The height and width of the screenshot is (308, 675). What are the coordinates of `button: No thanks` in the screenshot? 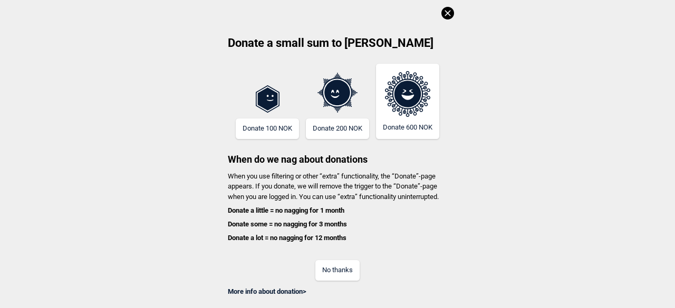 It's located at (337, 270).